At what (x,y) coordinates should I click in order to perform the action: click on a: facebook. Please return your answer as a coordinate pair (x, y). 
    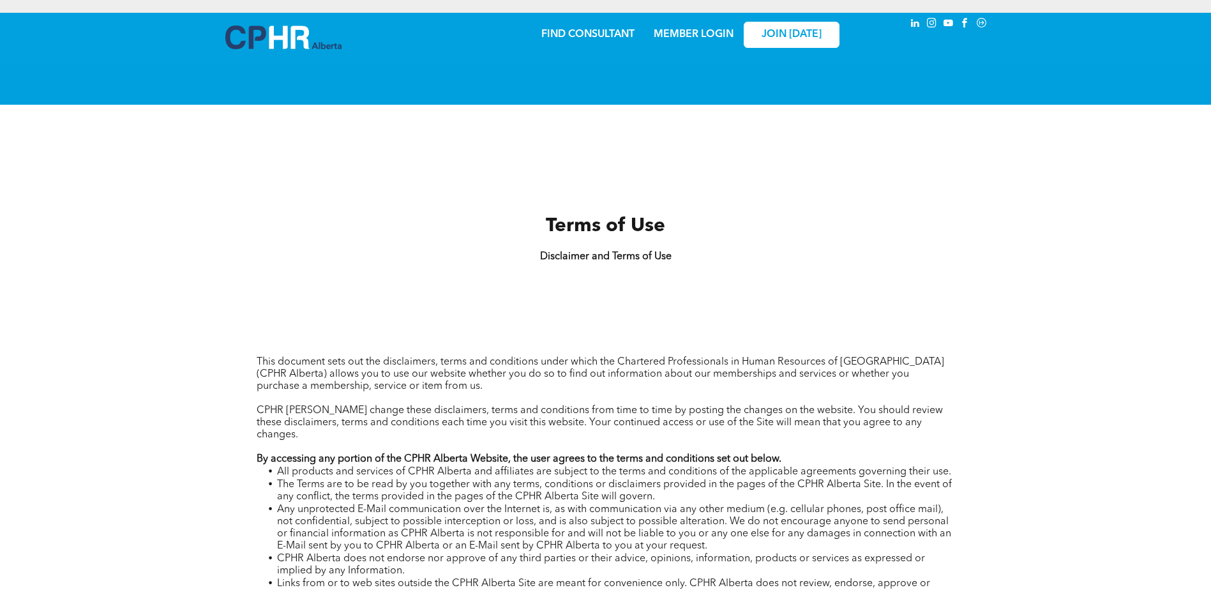
    Looking at the image, I should click on (966, 24).